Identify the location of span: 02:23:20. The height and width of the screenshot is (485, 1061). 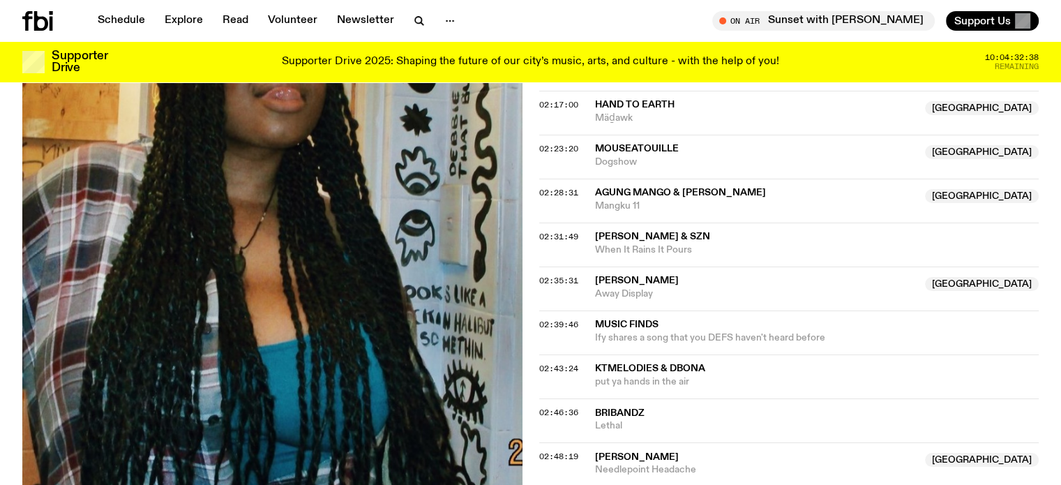
(559, 149).